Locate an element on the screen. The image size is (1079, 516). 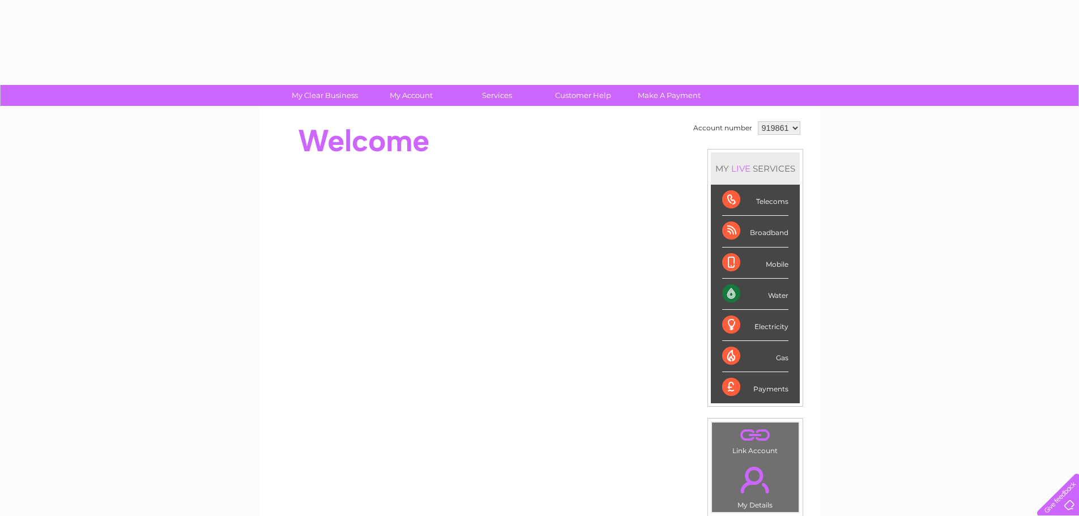
td: Link Account is located at coordinates (755, 440).